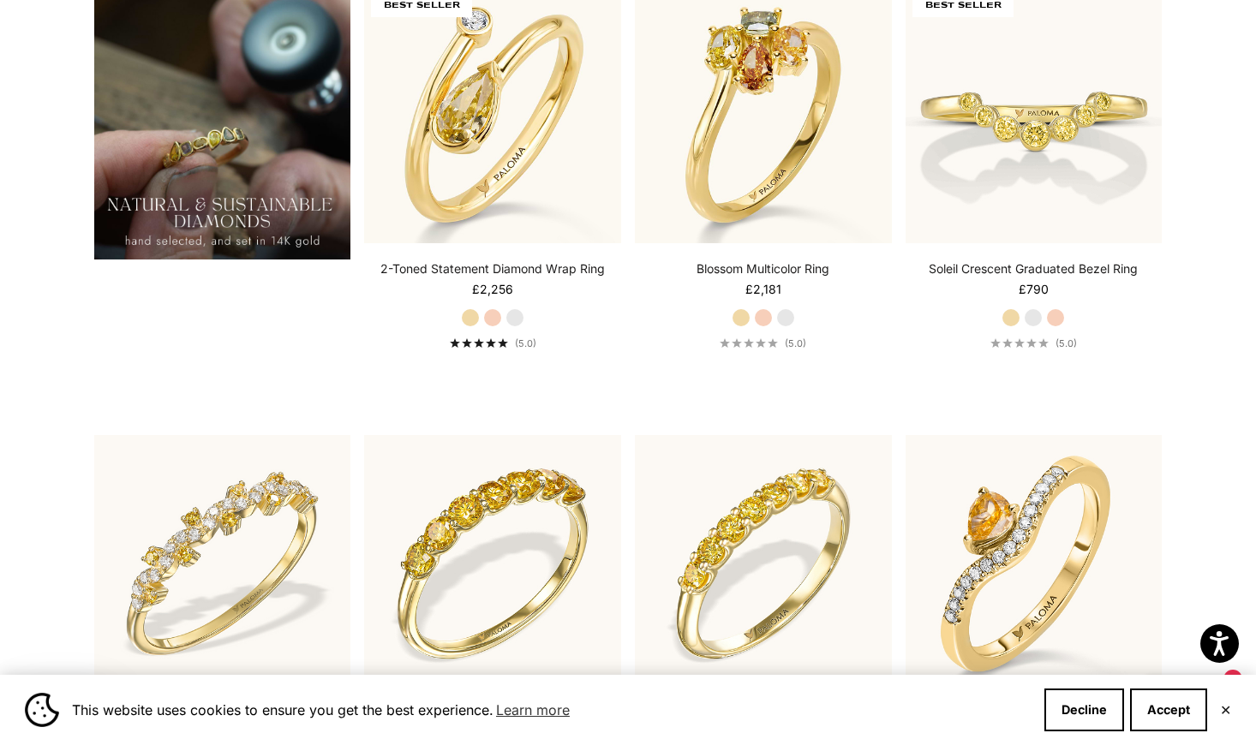  What do you see at coordinates (1033, 290) in the screenshot?
I see `sale-price: £790` at bounding box center [1033, 290].